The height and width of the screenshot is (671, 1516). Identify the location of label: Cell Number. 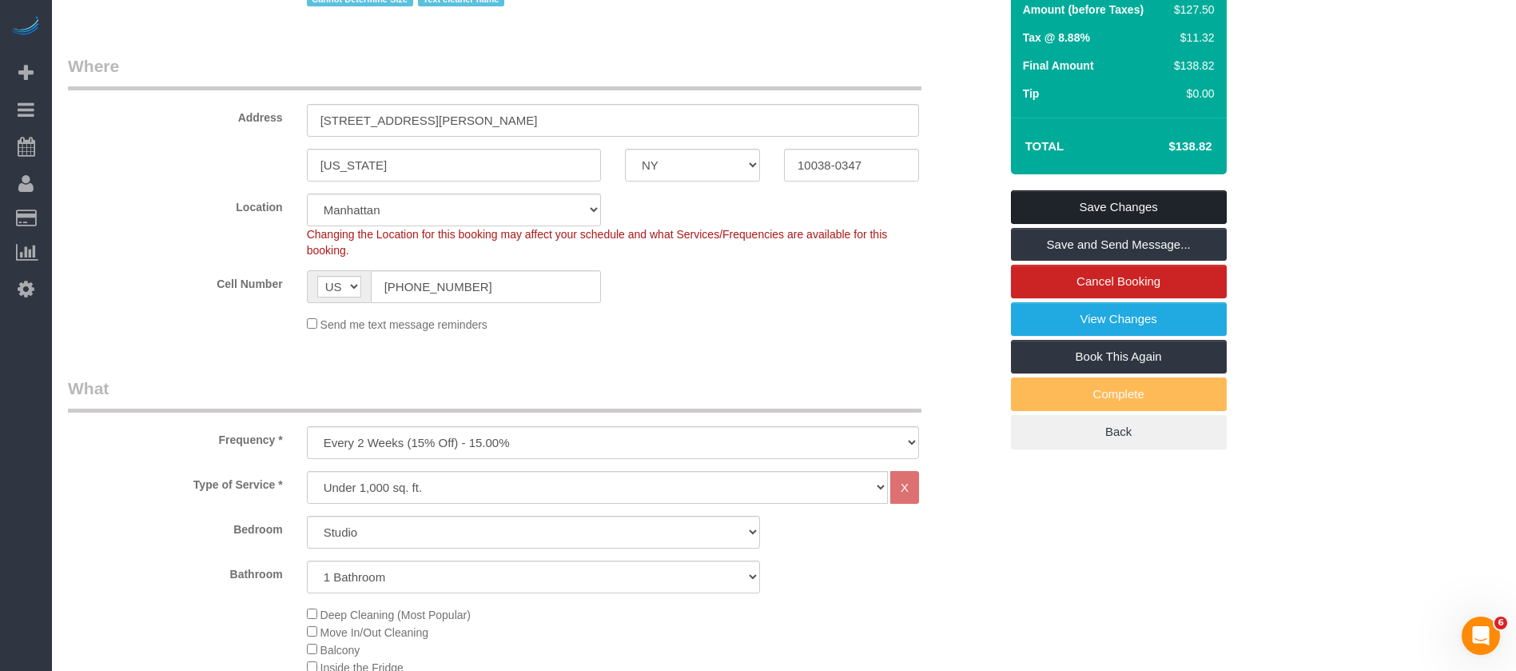
(175, 281).